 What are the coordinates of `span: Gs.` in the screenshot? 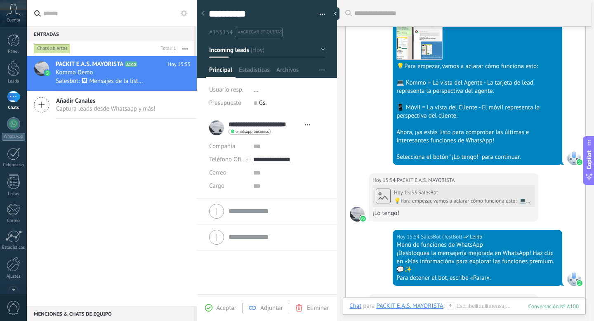 It's located at (263, 103).